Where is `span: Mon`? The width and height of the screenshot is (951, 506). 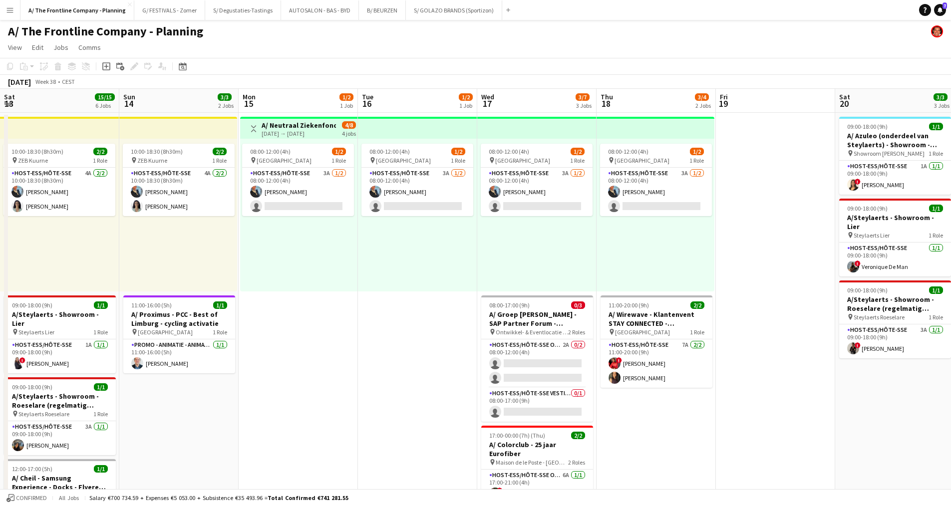
span: Mon is located at coordinates (249, 97).